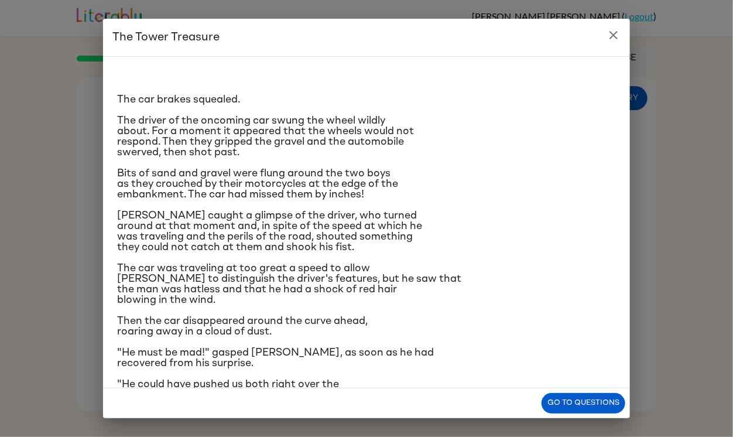 This screenshot has height=437, width=733. What do you see at coordinates (583, 403) in the screenshot?
I see `button: Go to questions` at bounding box center [583, 403].